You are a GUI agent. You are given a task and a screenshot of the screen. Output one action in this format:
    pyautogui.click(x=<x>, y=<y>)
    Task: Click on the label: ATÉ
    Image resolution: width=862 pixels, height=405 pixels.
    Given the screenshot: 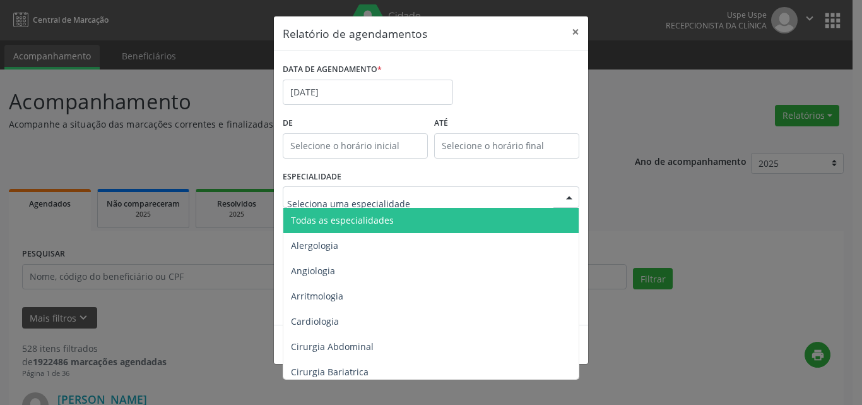 What is the action you would take?
    pyautogui.click(x=507, y=123)
    